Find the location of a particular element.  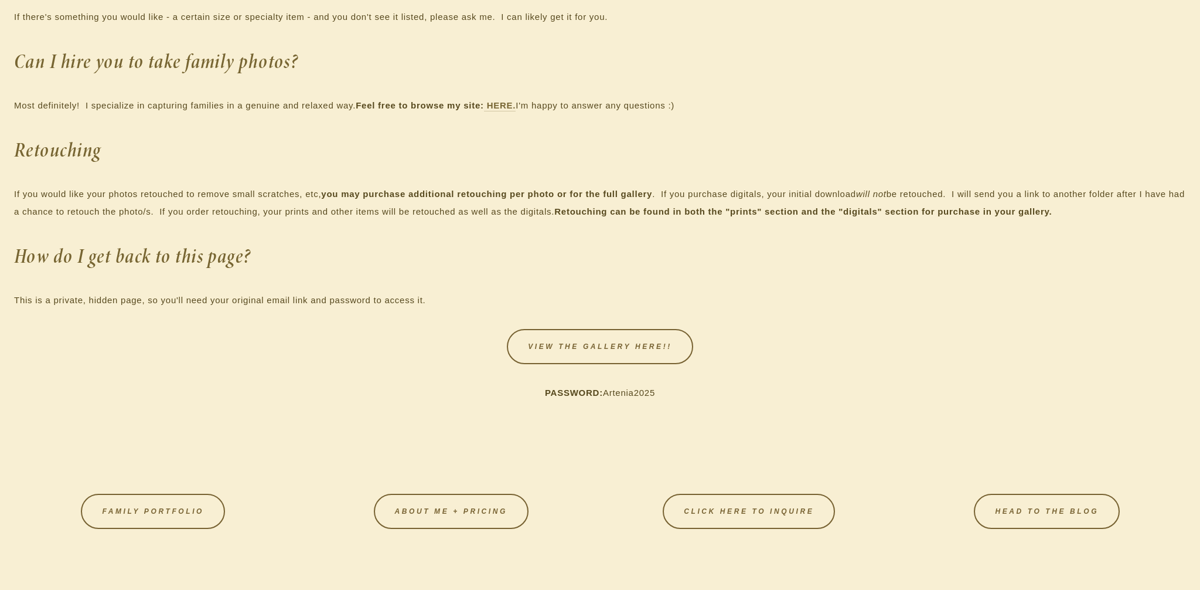

strong: HERE. is located at coordinates (502, 105).